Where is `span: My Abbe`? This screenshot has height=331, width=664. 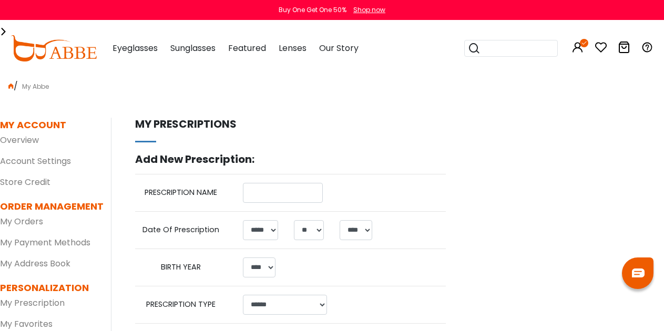 span: My Abbe is located at coordinates (35, 86).